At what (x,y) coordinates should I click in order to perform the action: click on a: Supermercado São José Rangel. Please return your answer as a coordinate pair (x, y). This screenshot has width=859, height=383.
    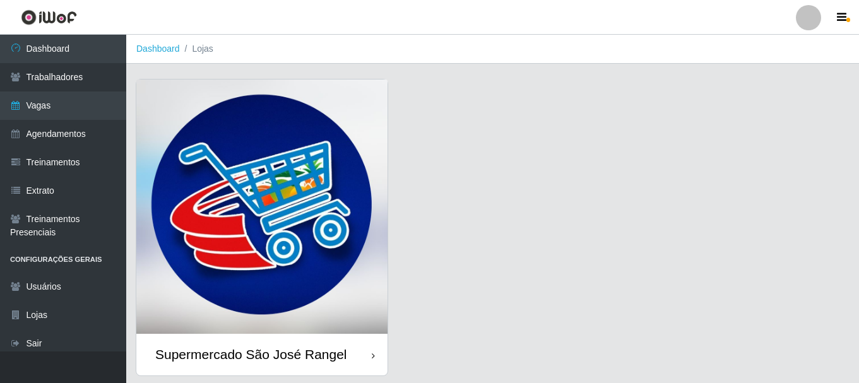
    Looking at the image, I should click on (262, 227).